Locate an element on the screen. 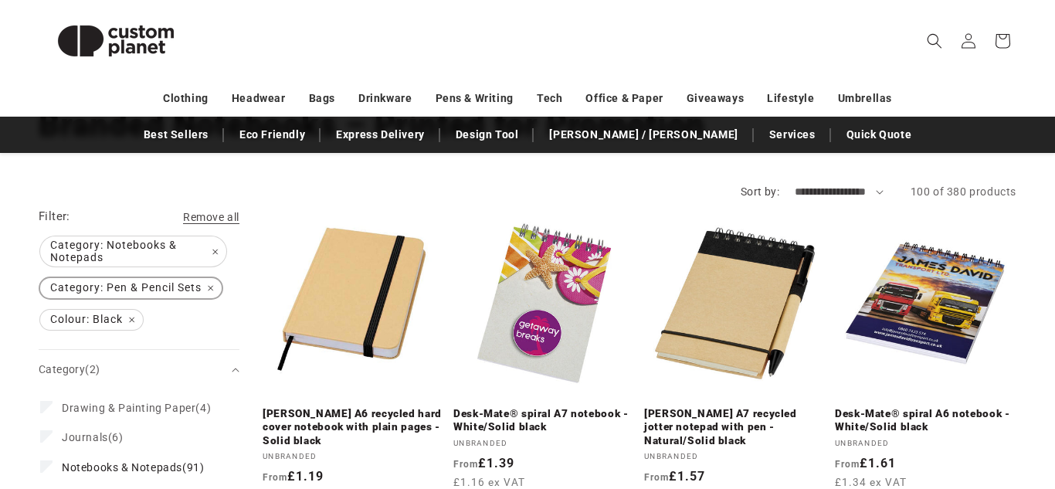 Image resolution: width=1055 pixels, height=489 pixels. a: Eco Friendly is located at coordinates (272, 134).